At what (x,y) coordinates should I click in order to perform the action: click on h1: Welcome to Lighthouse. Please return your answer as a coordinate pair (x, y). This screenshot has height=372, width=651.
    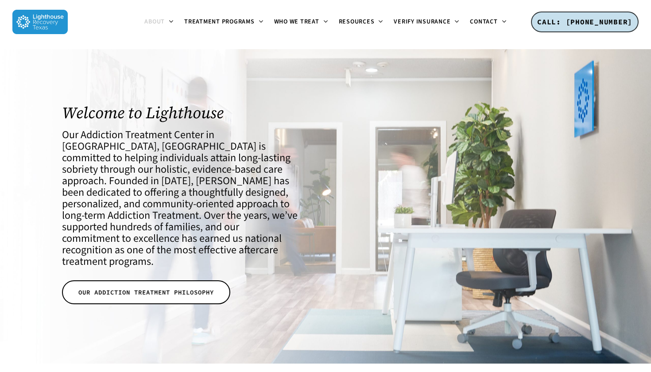
    Looking at the image, I should click on (180, 112).